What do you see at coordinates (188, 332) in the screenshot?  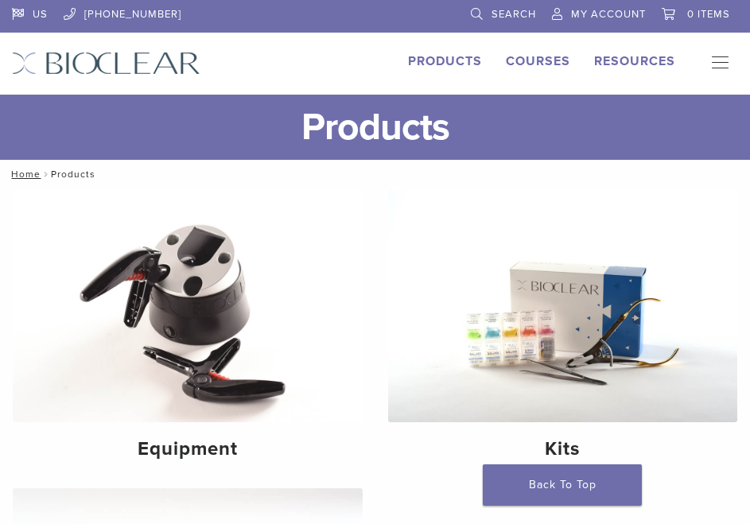 I see `a: Equipment` at bounding box center [188, 332].